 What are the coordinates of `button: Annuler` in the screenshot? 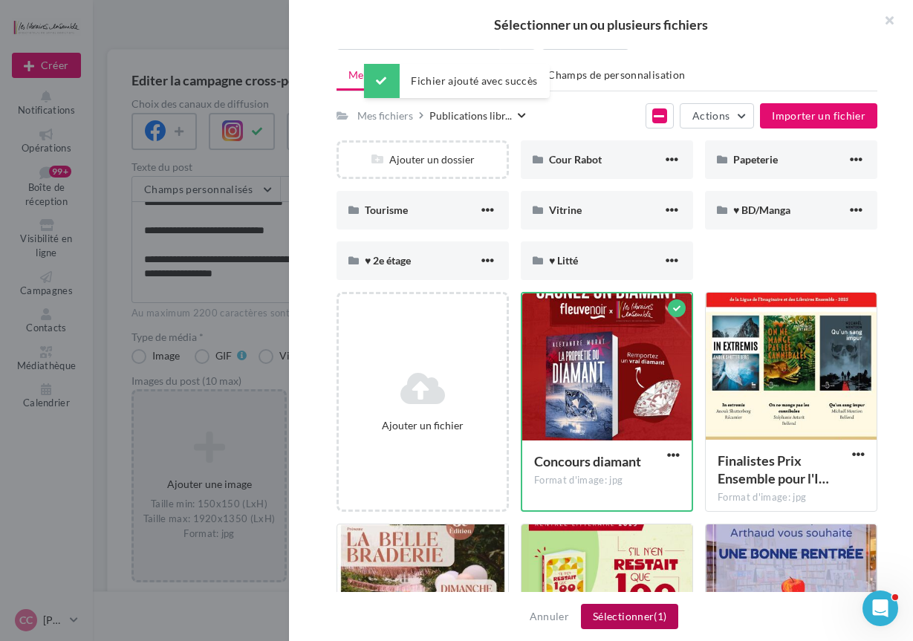 It's located at (549, 617).